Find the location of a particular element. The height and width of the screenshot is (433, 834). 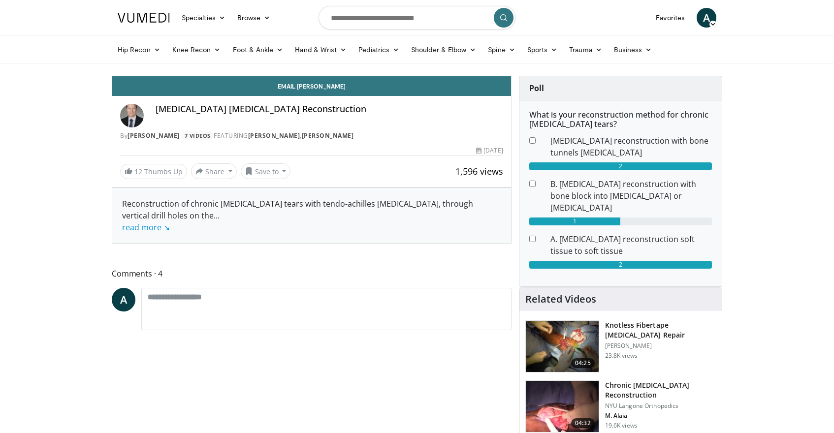

p: NYU Langone Orthopedics is located at coordinates (660, 406).